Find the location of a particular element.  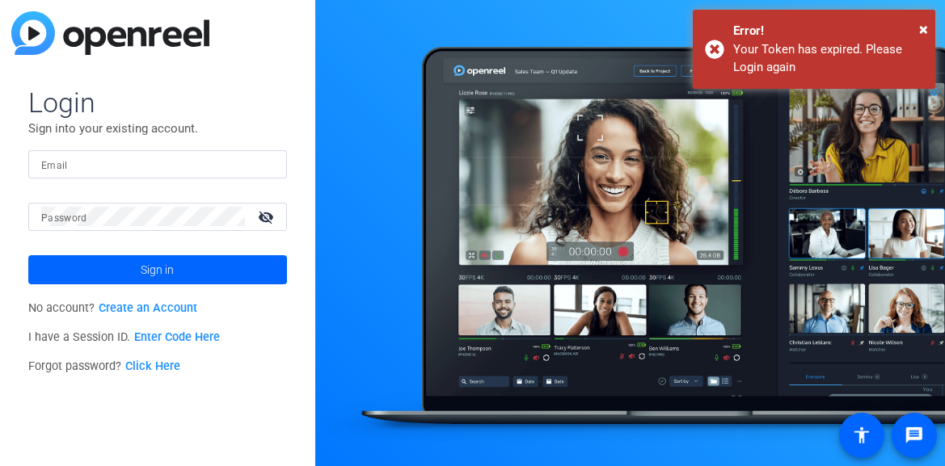

img: blue-gradient.svg is located at coordinates (110, 33).